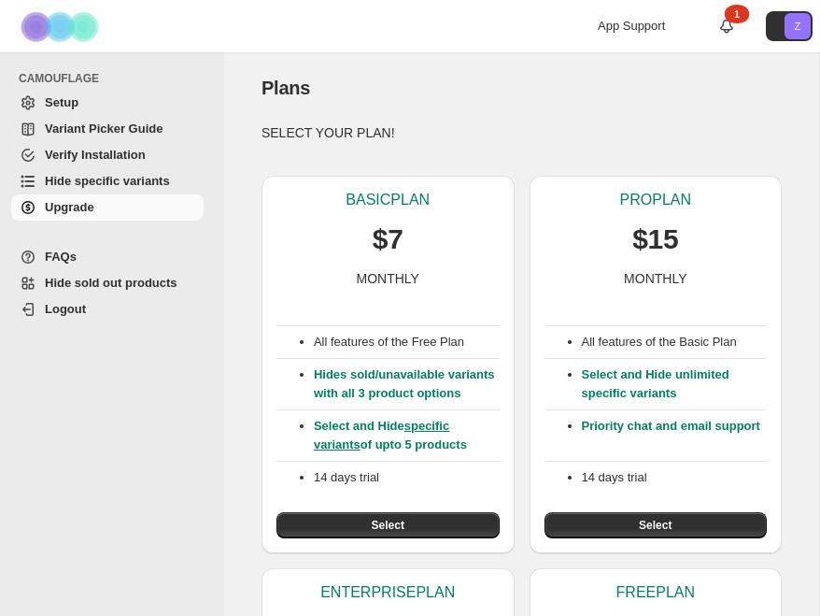 This screenshot has width=820, height=616. What do you see at coordinates (798, 26) in the screenshot?
I see `text: Z` at bounding box center [798, 26].